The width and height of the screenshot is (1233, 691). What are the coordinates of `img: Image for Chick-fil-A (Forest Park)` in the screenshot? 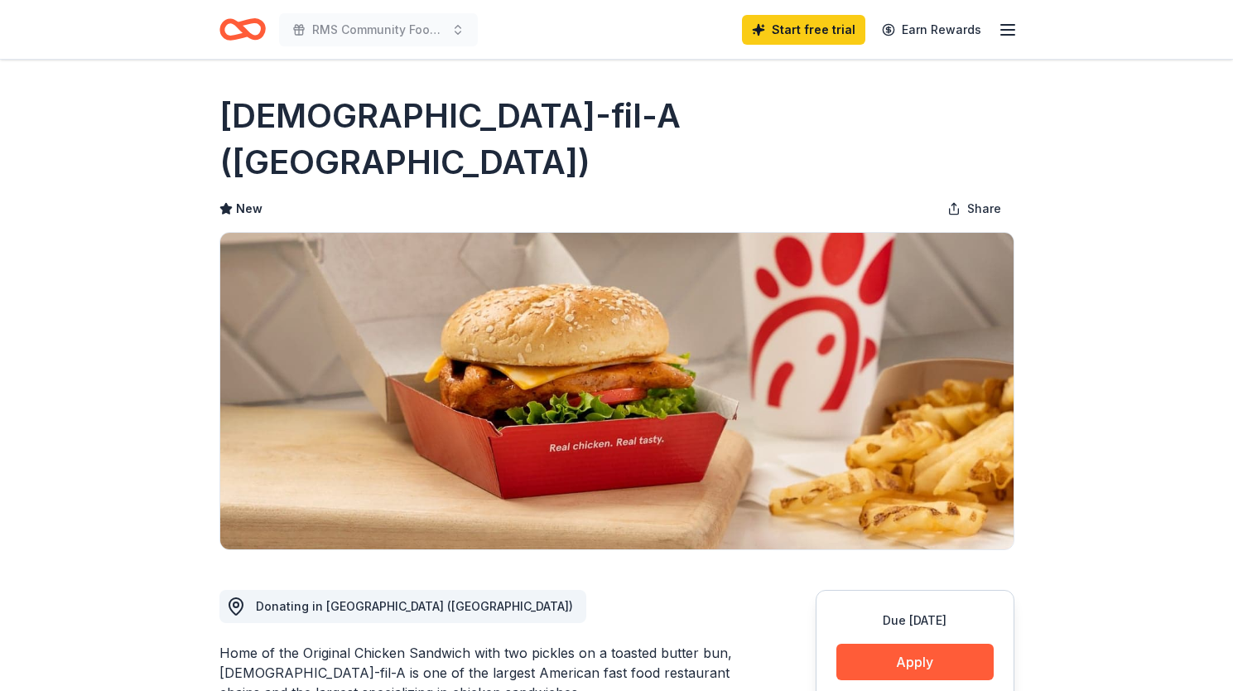 It's located at (617, 391).